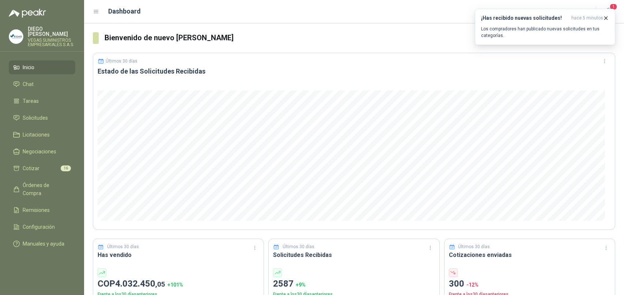  I want to click on span: 4.032.450, so click(140, 283).